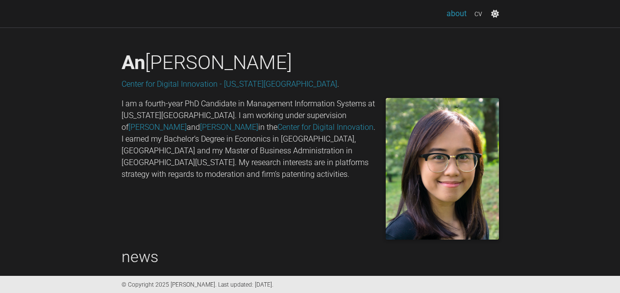 The image size is (620, 293). Describe the element at coordinates (140, 257) in the screenshot. I see `a: news` at that location.